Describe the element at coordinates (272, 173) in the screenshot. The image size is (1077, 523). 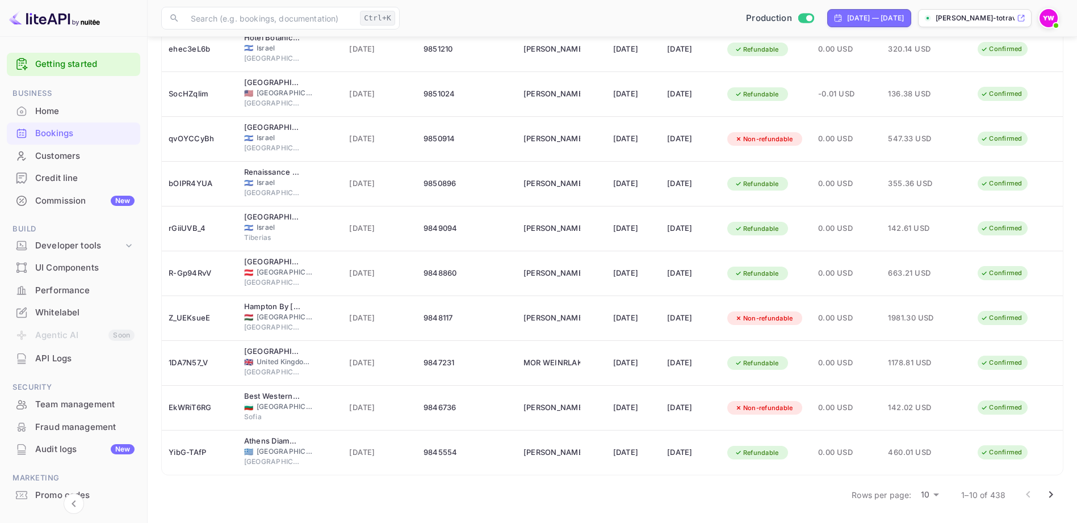
I see `div: Renaissance Tel Aviv` at that location.